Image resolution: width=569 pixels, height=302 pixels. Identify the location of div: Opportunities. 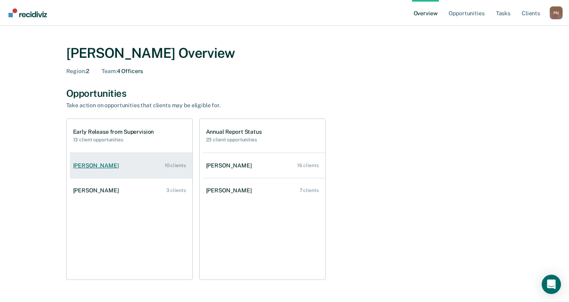
(284, 93).